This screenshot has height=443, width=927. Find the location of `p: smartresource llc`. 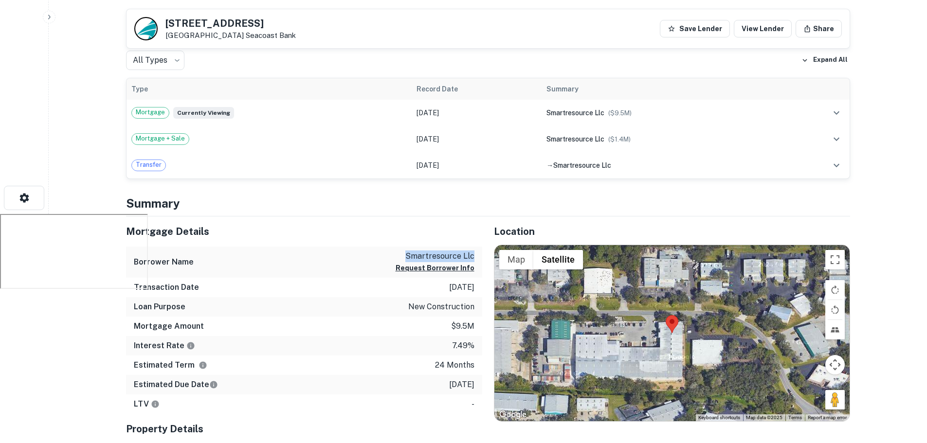

p: smartresource llc is located at coordinates (435, 256).